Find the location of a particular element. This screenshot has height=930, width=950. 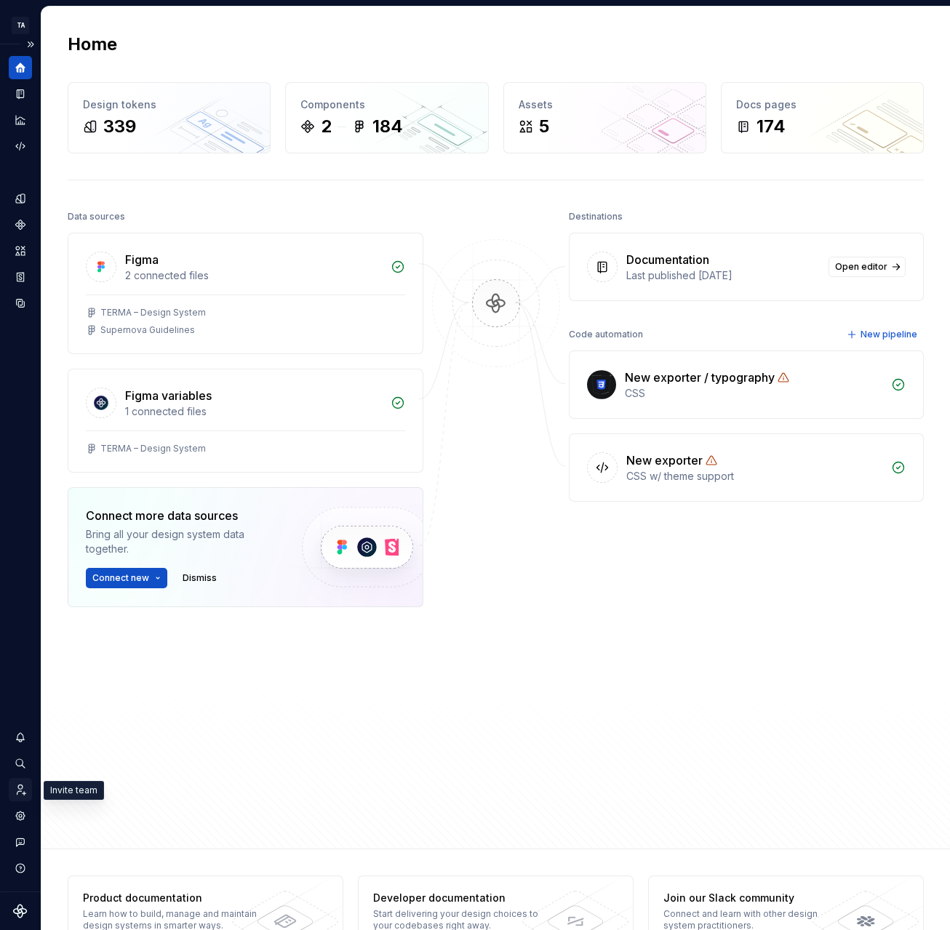

button: Contact support is located at coordinates (20, 842).